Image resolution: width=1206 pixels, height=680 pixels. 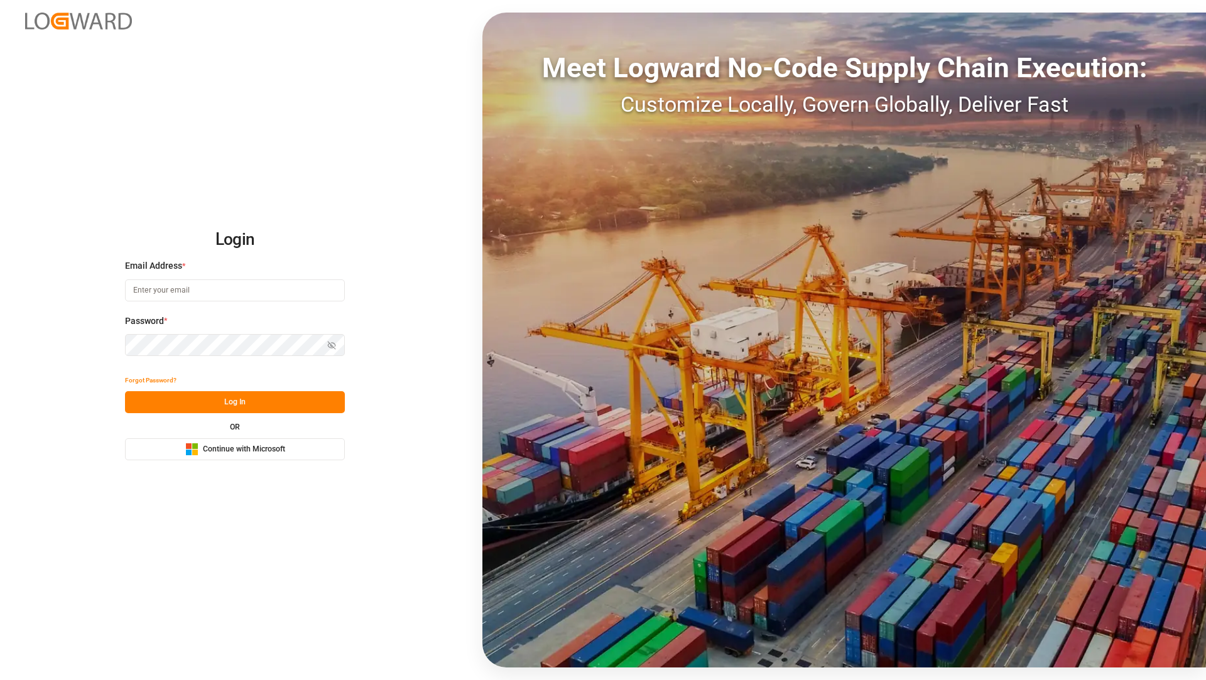 What do you see at coordinates (144, 321) in the screenshot?
I see `span: Password` at bounding box center [144, 321].